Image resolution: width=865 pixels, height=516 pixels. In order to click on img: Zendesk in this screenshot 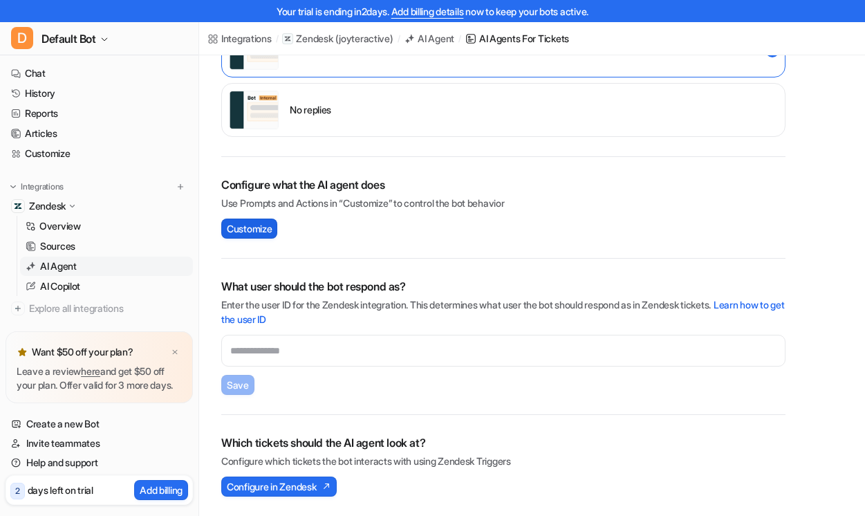, I will do `click(18, 206)`.